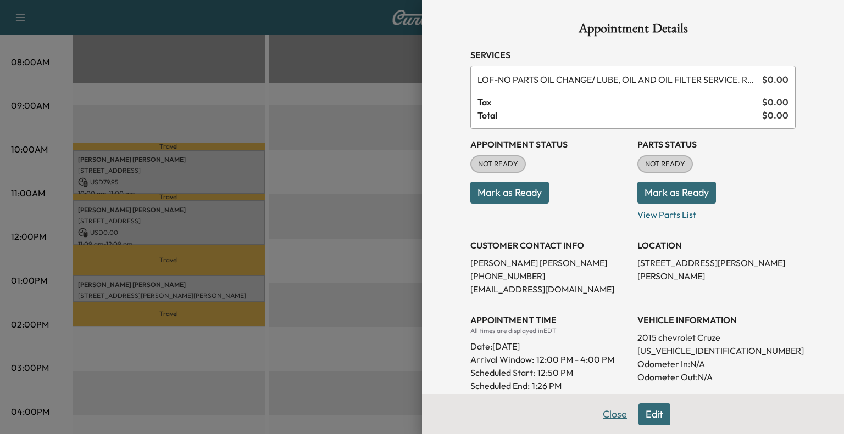 The image size is (844, 434). Describe the element at coordinates (575, 360) in the screenshot. I see `span: 12:00 PM - 4:00 PM` at that location.